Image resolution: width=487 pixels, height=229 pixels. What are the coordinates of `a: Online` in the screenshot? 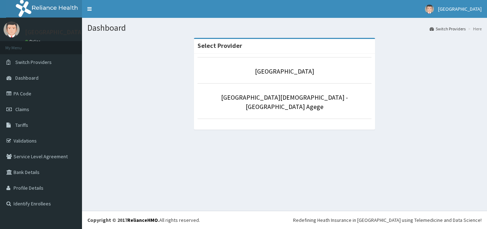 It's located at (34, 41).